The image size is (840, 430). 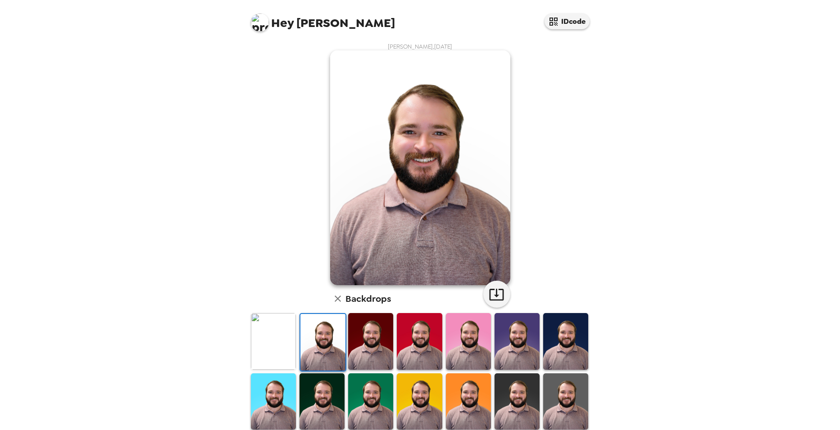 I want to click on img: user, so click(x=420, y=168).